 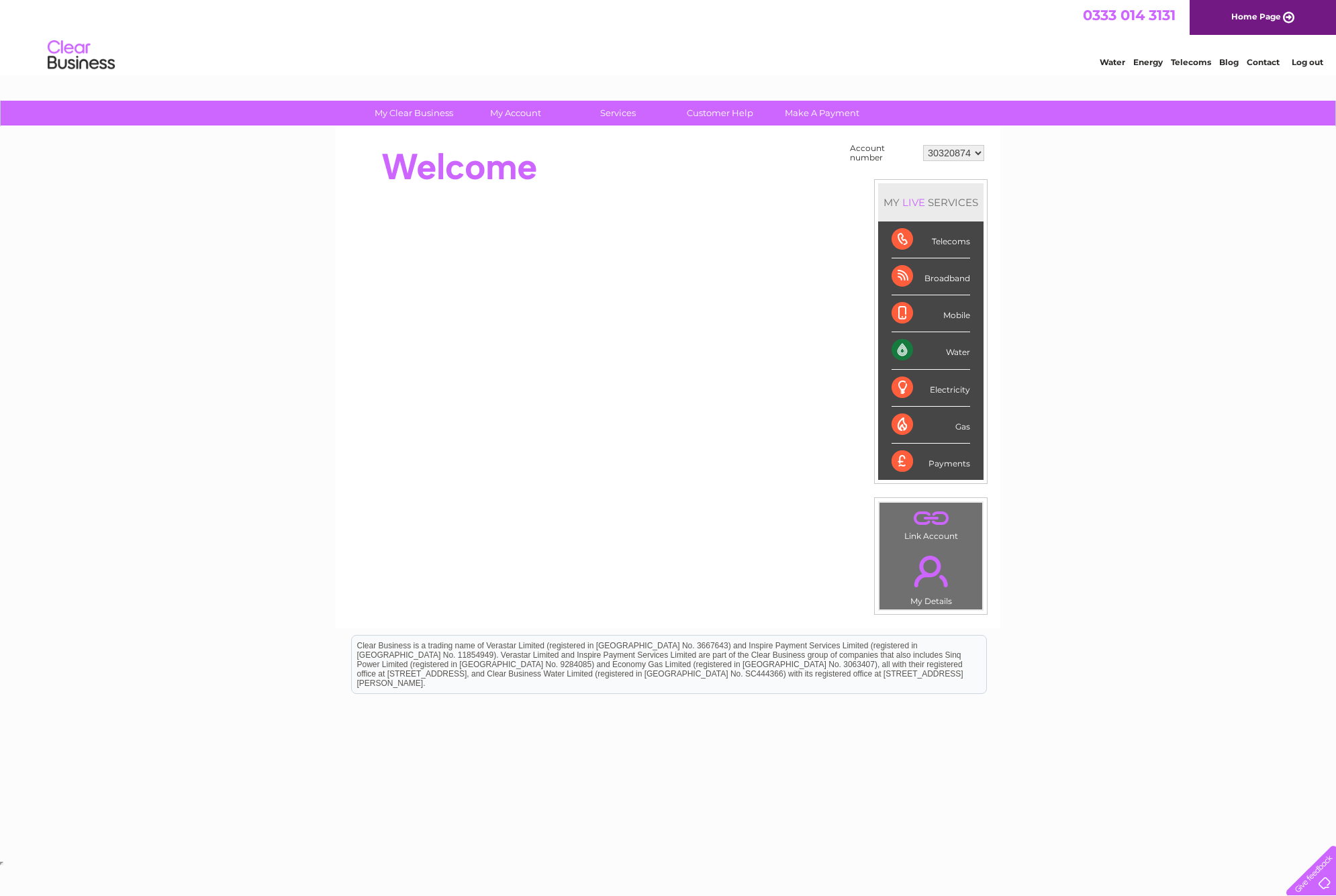 I want to click on a: Make A Payment, so click(x=822, y=113).